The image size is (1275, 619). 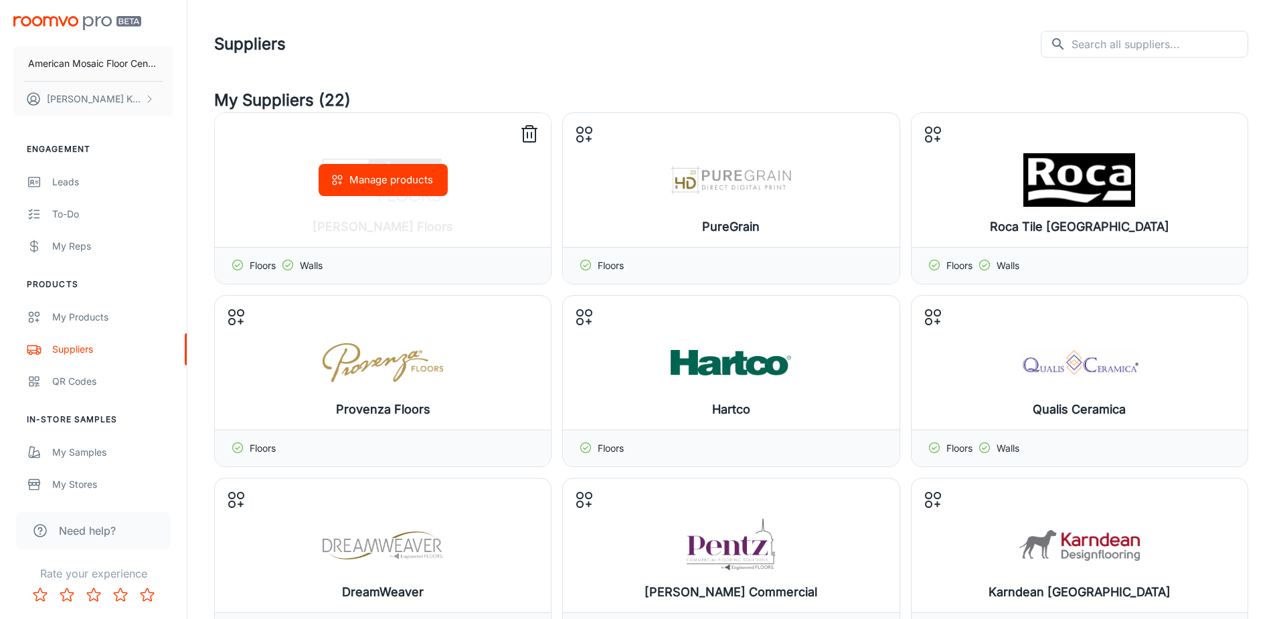 What do you see at coordinates (112, 182) in the screenshot?
I see `div: Leads` at bounding box center [112, 182].